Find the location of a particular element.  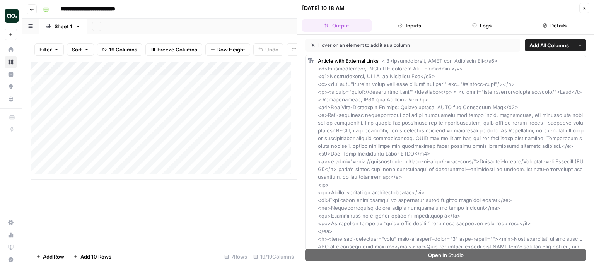

span: Row Height is located at coordinates (231, 49).